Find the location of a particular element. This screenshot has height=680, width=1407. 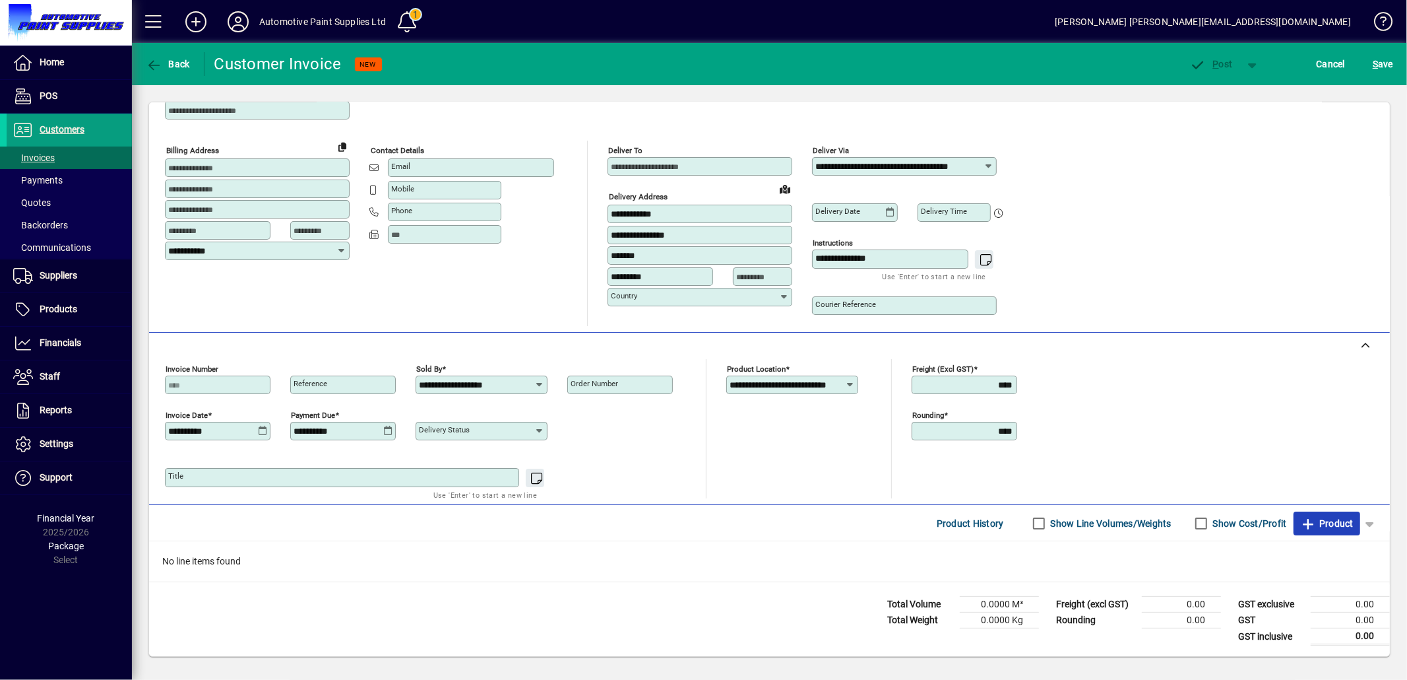

td: 0.0000 M³ is located at coordinates (1000, 604).